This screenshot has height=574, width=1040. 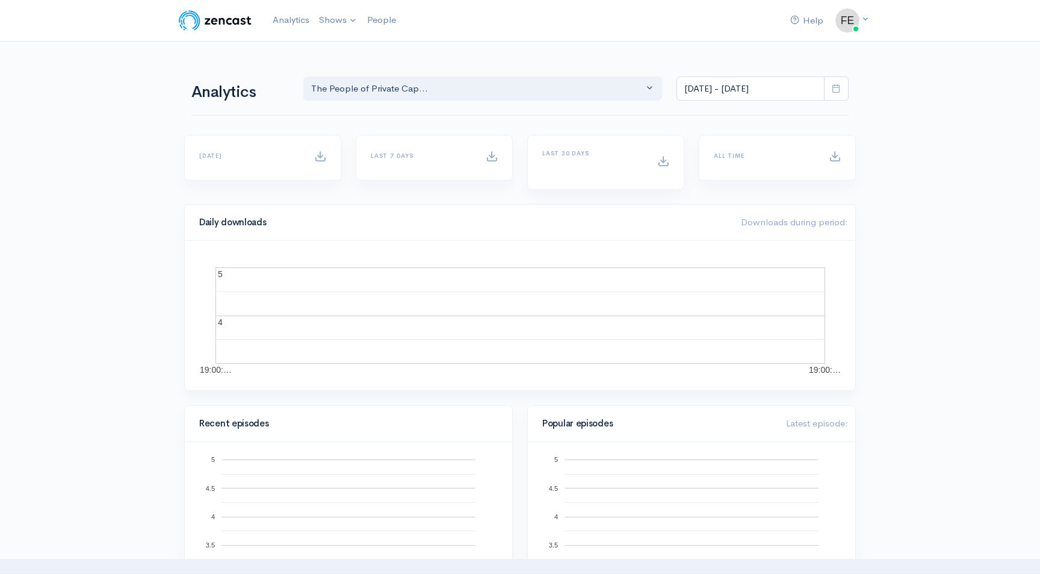 I want to click on h6: Last 7 days, so click(x=421, y=155).